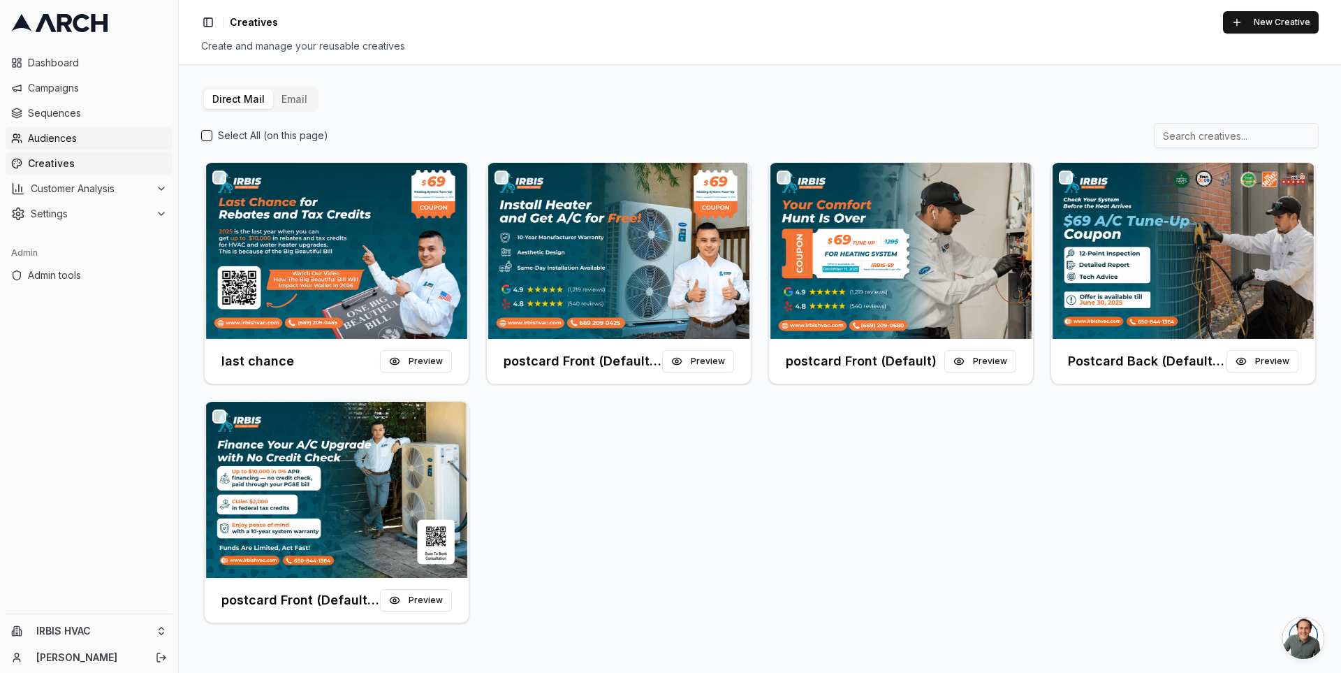  What do you see at coordinates (97, 275) in the screenshot?
I see `span: Admin tools` at bounding box center [97, 275].